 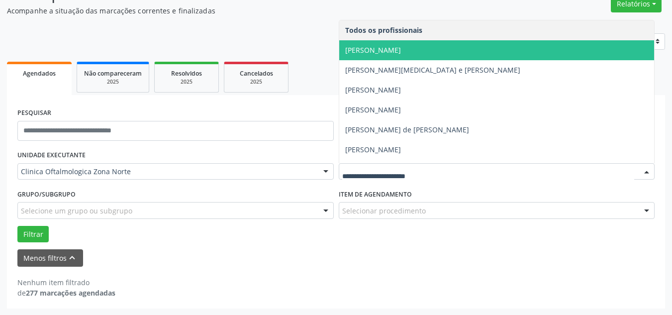 What do you see at coordinates (384, 210) in the screenshot?
I see `span: Selecionar procedimento` at bounding box center [384, 210].